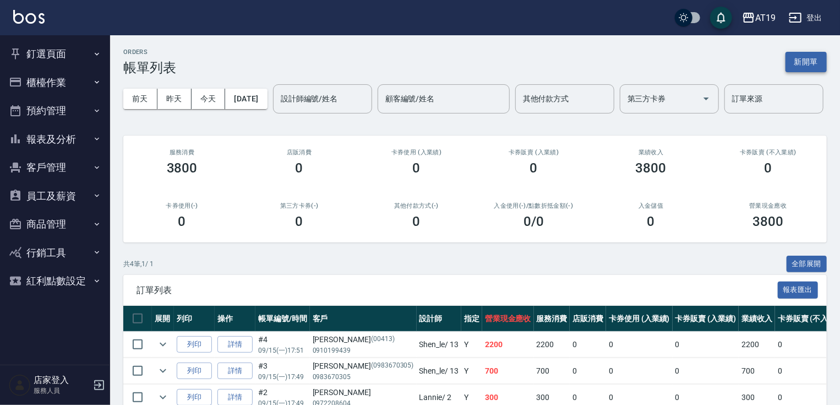 This screenshot has height=405, width=840. What do you see at coordinates (768, 152) in the screenshot?
I see `h2: 卡券販賣 (不入業績)` at bounding box center [768, 152].